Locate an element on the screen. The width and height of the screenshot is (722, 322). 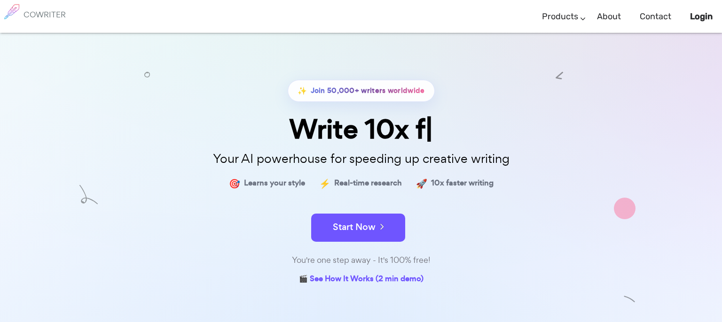
span: Learns your style is located at coordinates (274, 183).